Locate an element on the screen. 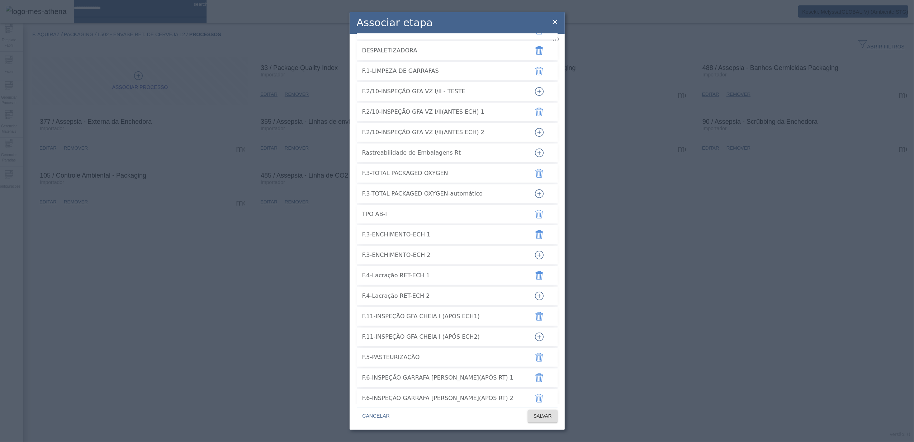  span: F.3-TOTAL PACKAGED OXYGEN is located at coordinates (443, 173).